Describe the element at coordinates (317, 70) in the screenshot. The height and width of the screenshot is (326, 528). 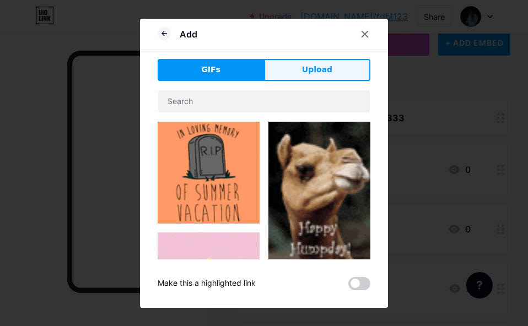
I see `button: Upload` at that location.